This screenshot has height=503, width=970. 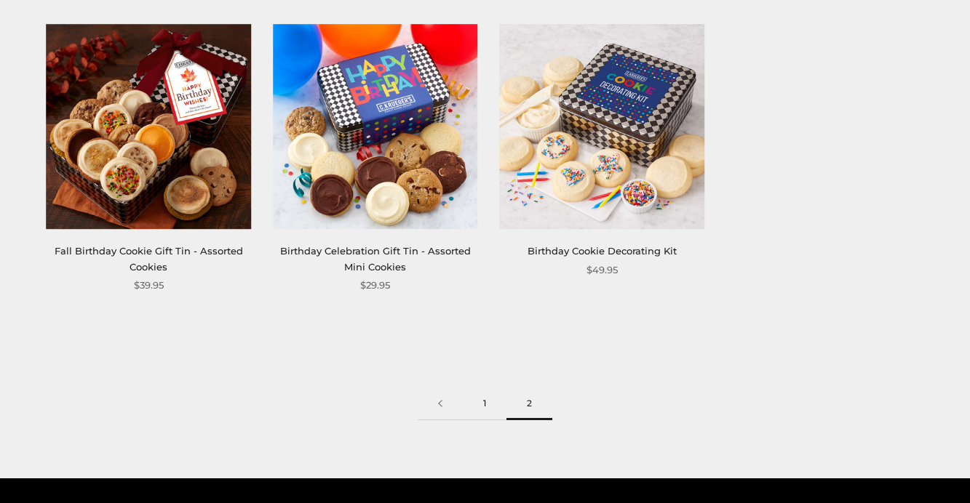 I want to click on a: Previous page, so click(x=440, y=404).